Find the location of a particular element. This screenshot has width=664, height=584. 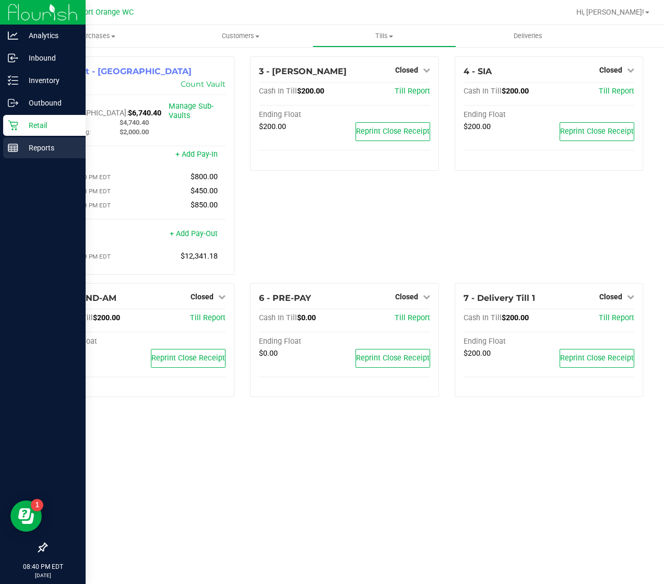

span: Customers is located at coordinates (240, 36).